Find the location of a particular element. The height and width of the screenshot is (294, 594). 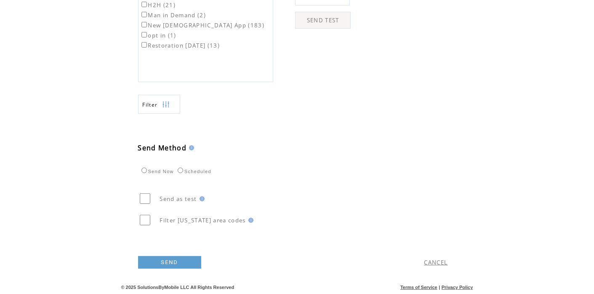

input: Man in Demand (2) is located at coordinates (144, 14).